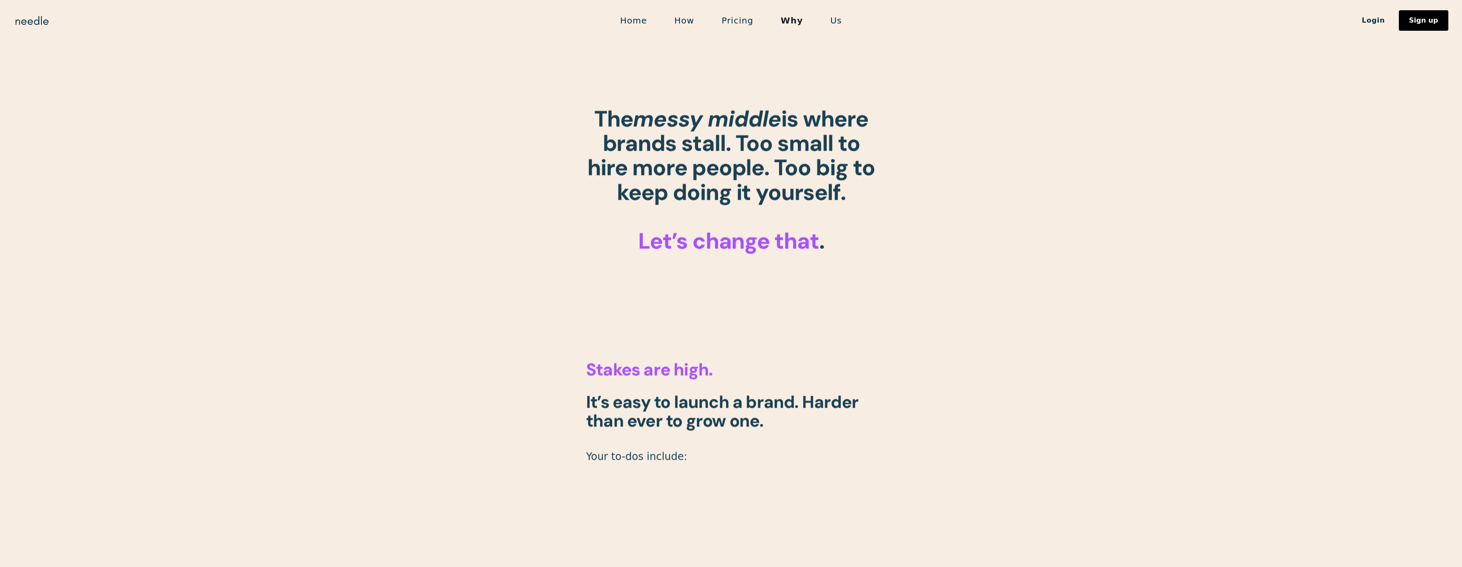 Image resolution: width=1462 pixels, height=567 pixels. What do you see at coordinates (1423, 20) in the screenshot?
I see `a: Sign up` at bounding box center [1423, 20].